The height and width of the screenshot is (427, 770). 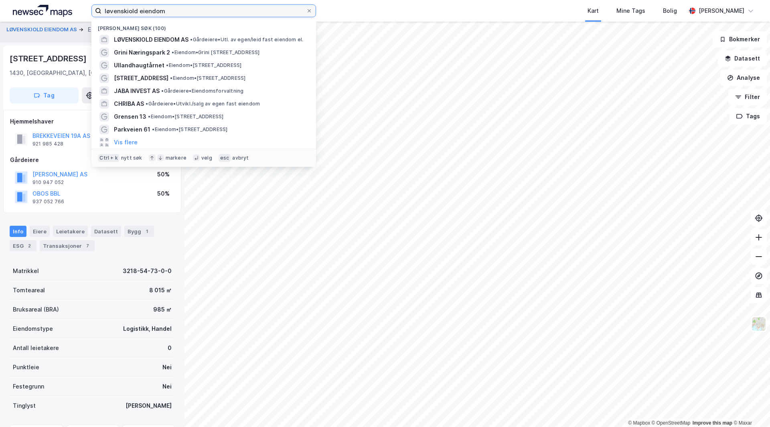 I want to click on div: Eiendomstype, so click(x=33, y=329).